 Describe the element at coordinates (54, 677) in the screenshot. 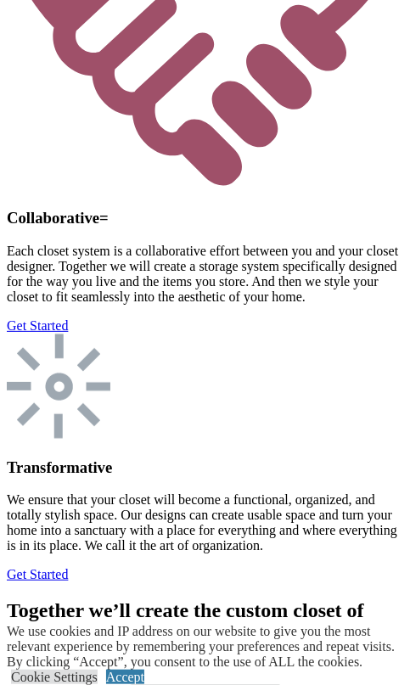

I see `a: Cookie Settings` at that location.